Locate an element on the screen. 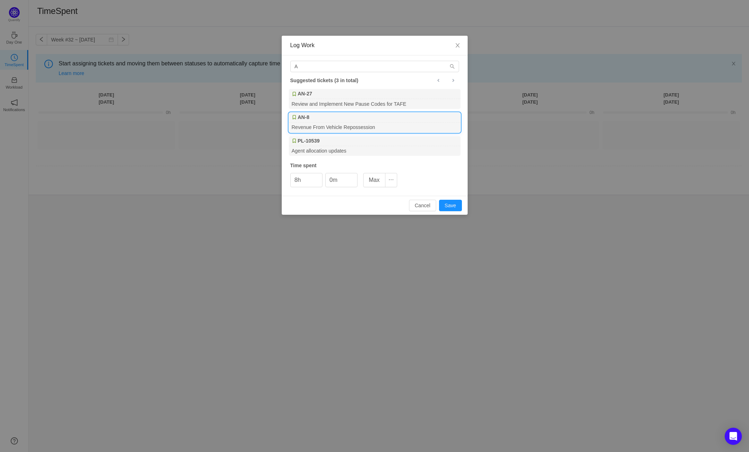  b: PL-10539 is located at coordinates (308, 141).